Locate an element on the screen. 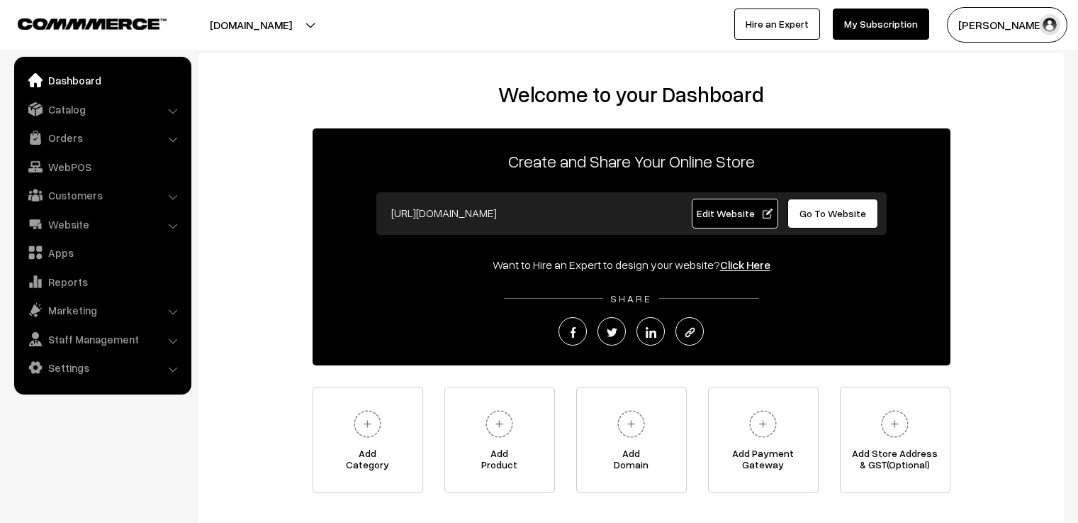 The image size is (1078, 523). a: Edit Website is located at coordinates (735, 213).